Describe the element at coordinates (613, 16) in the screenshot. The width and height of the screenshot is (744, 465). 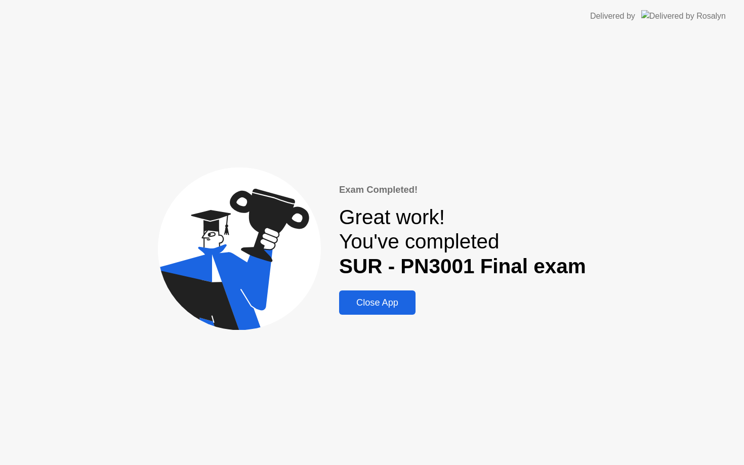
I see `div: Delivered by` at that location.